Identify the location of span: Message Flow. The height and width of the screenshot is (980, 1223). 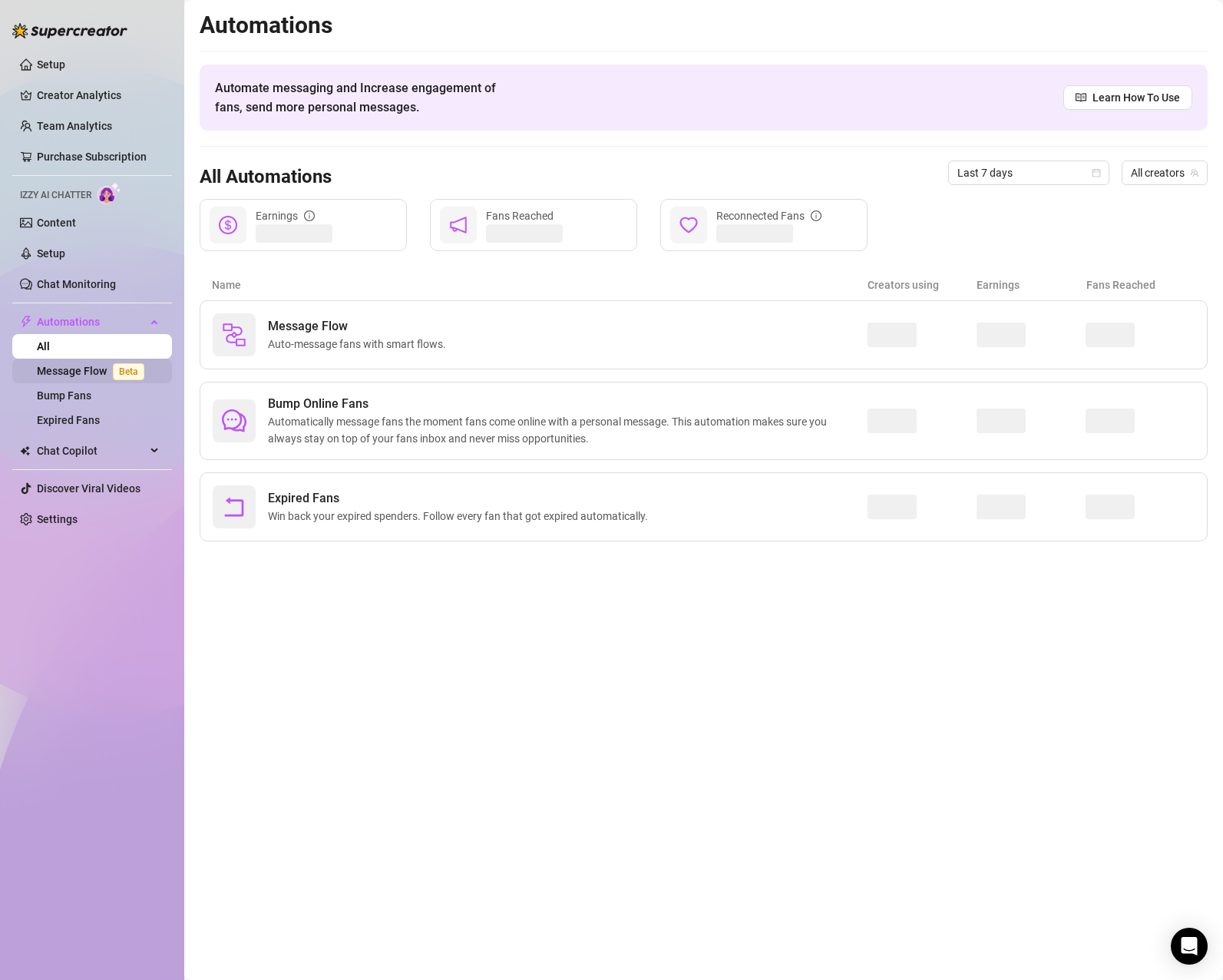
(360, 327).